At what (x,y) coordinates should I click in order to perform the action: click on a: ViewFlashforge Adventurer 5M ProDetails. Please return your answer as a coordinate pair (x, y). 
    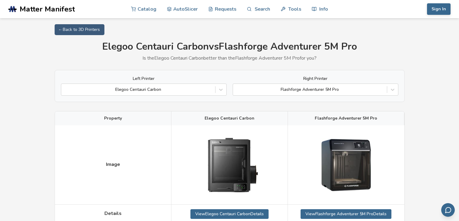
    Looking at the image, I should click on (346, 214).